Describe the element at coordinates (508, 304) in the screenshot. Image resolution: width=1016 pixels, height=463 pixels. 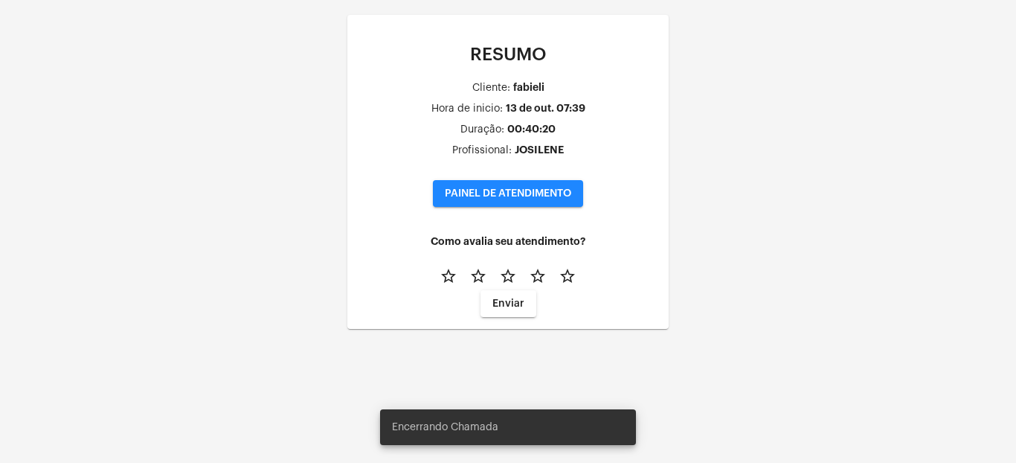
I see `button: Enviar` at that location.